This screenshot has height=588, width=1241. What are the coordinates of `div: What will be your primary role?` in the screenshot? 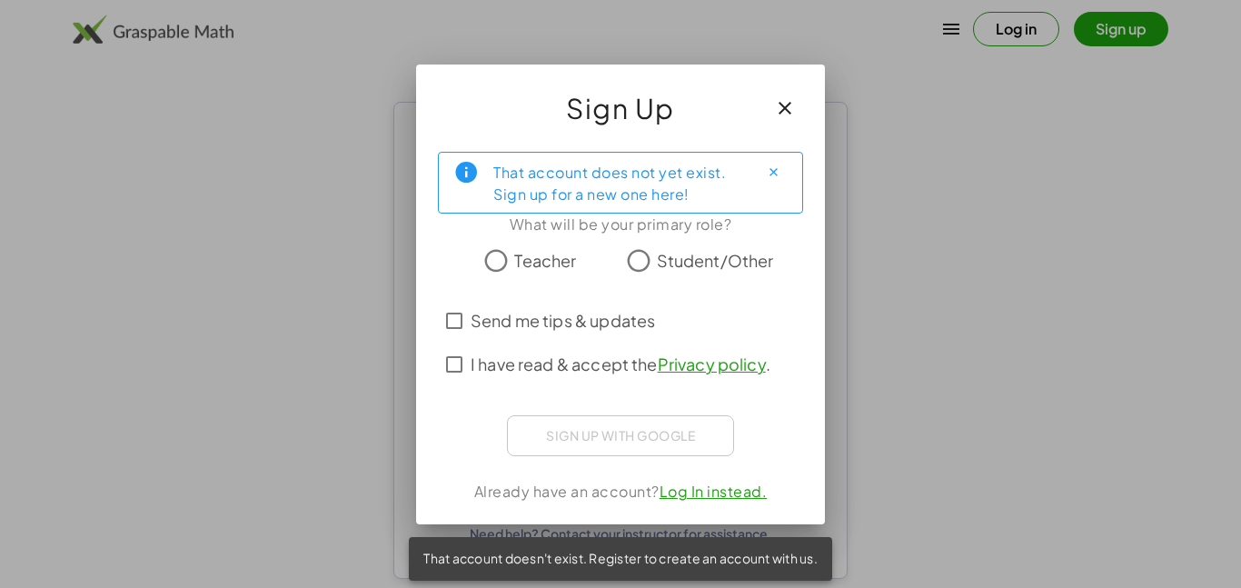 It's located at (620, 224).